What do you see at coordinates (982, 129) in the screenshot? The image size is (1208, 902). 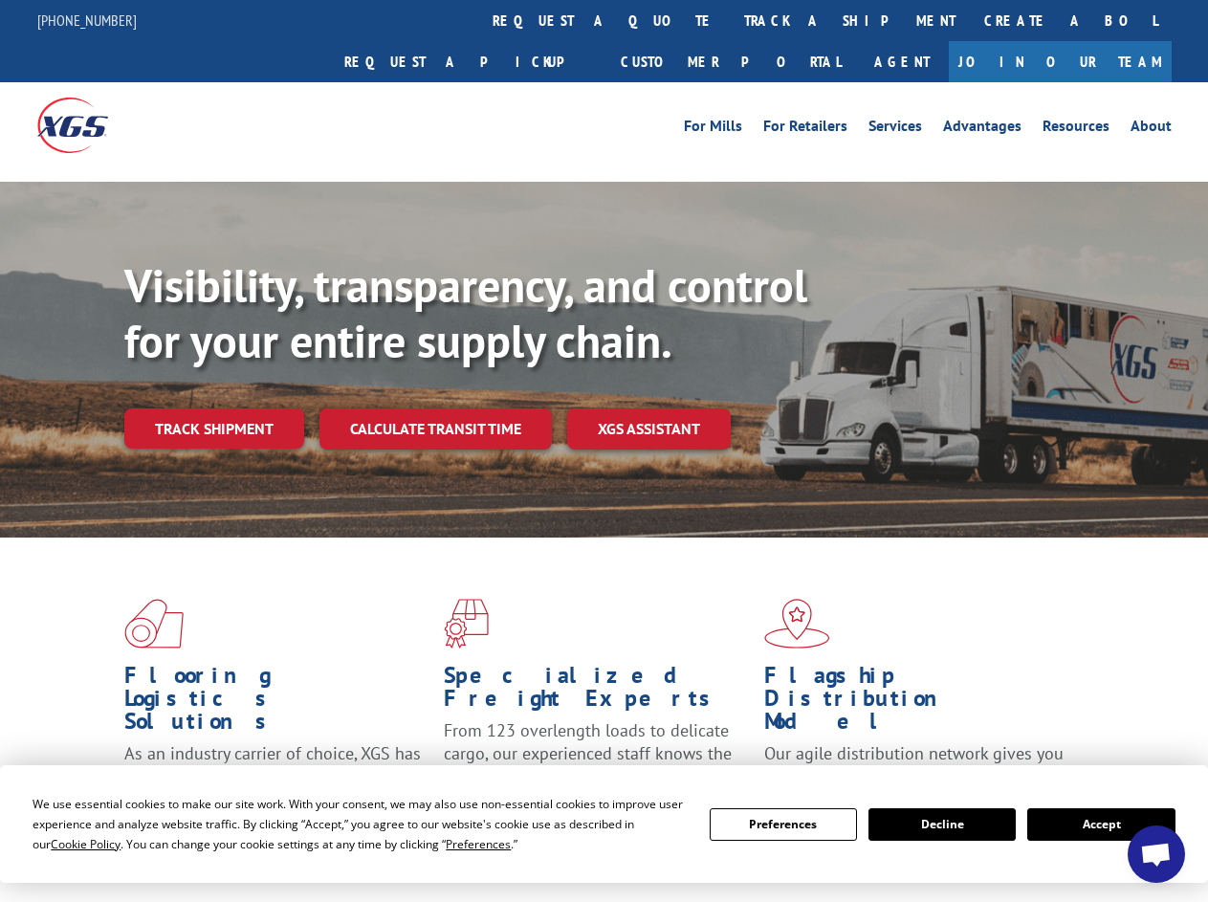 I see `a: Advantages` at bounding box center [982, 129].